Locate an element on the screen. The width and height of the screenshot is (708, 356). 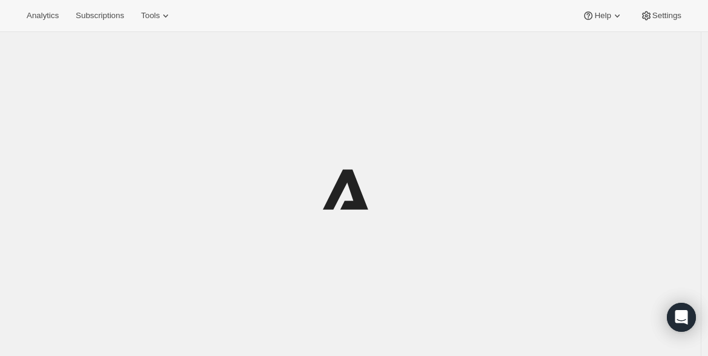
span: Settings is located at coordinates (667, 16).